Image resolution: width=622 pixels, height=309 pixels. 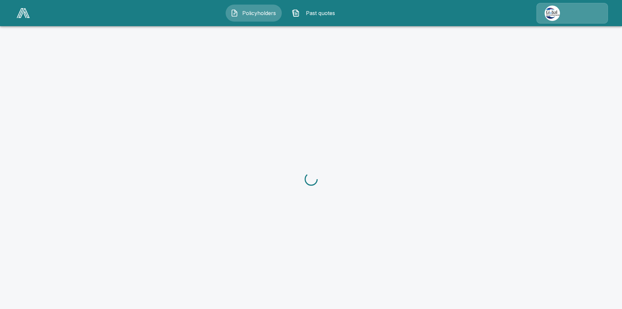 I want to click on img: AA Logo, so click(x=23, y=13).